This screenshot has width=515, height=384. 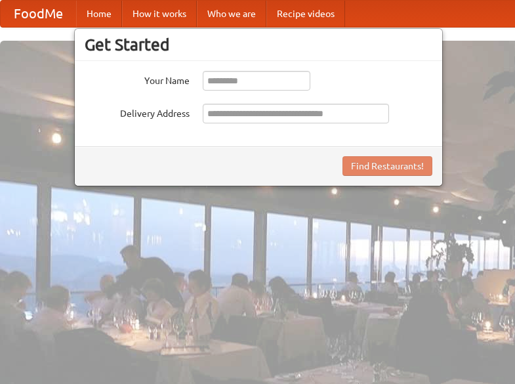 What do you see at coordinates (306, 14) in the screenshot?
I see `a: Recipe videos` at bounding box center [306, 14].